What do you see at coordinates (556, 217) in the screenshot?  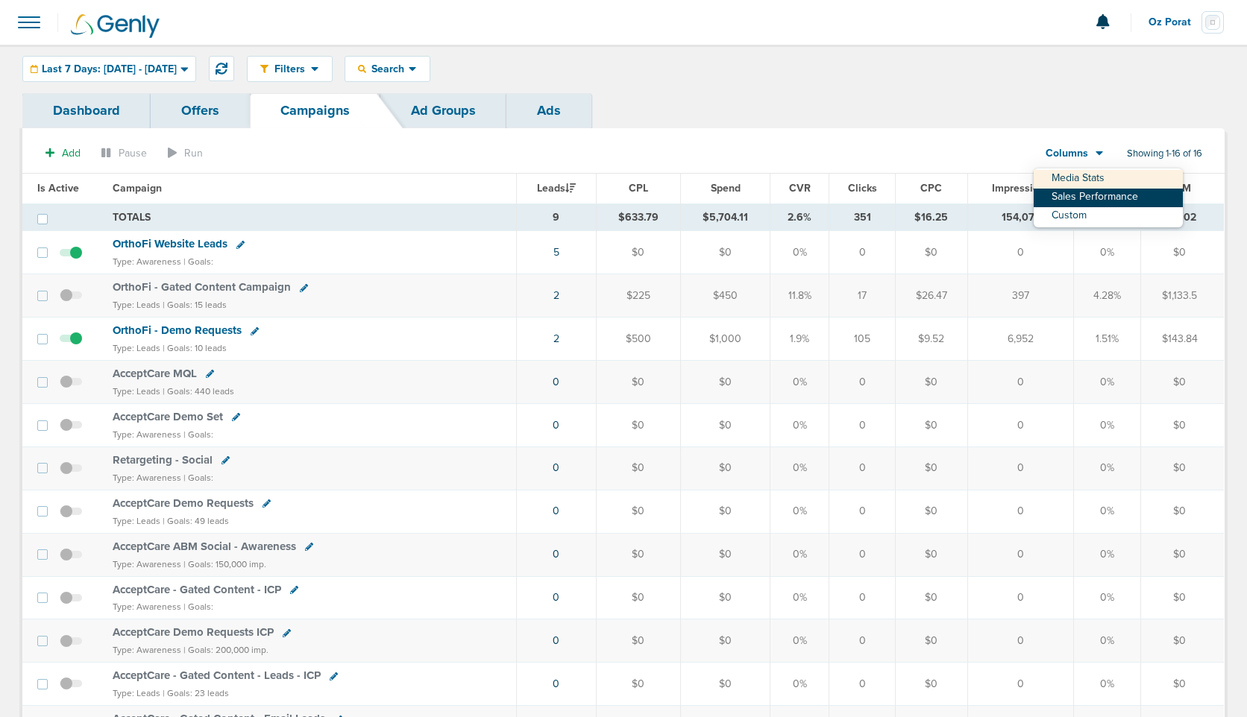 I see `td: 9` at bounding box center [556, 217].